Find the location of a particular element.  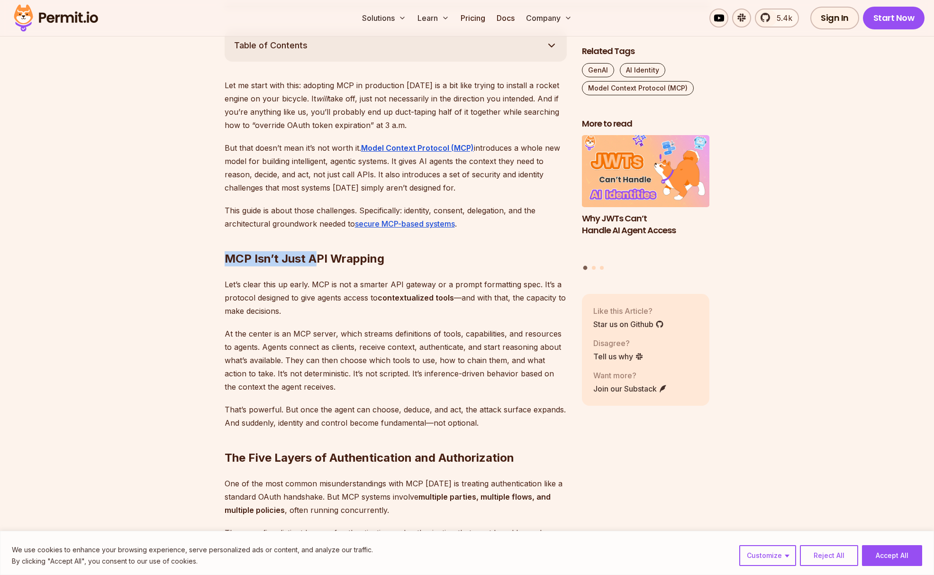

div: Posts is located at coordinates (646, 203).